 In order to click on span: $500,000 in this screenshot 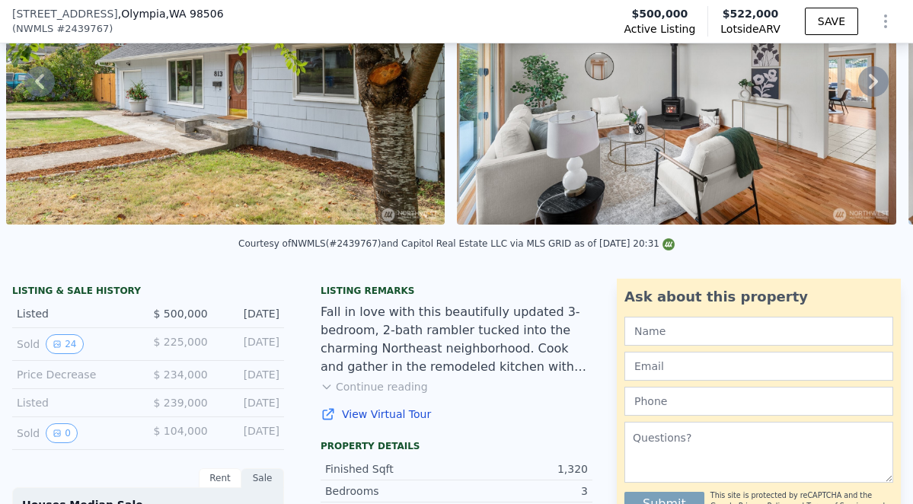, I will do `click(660, 14)`.